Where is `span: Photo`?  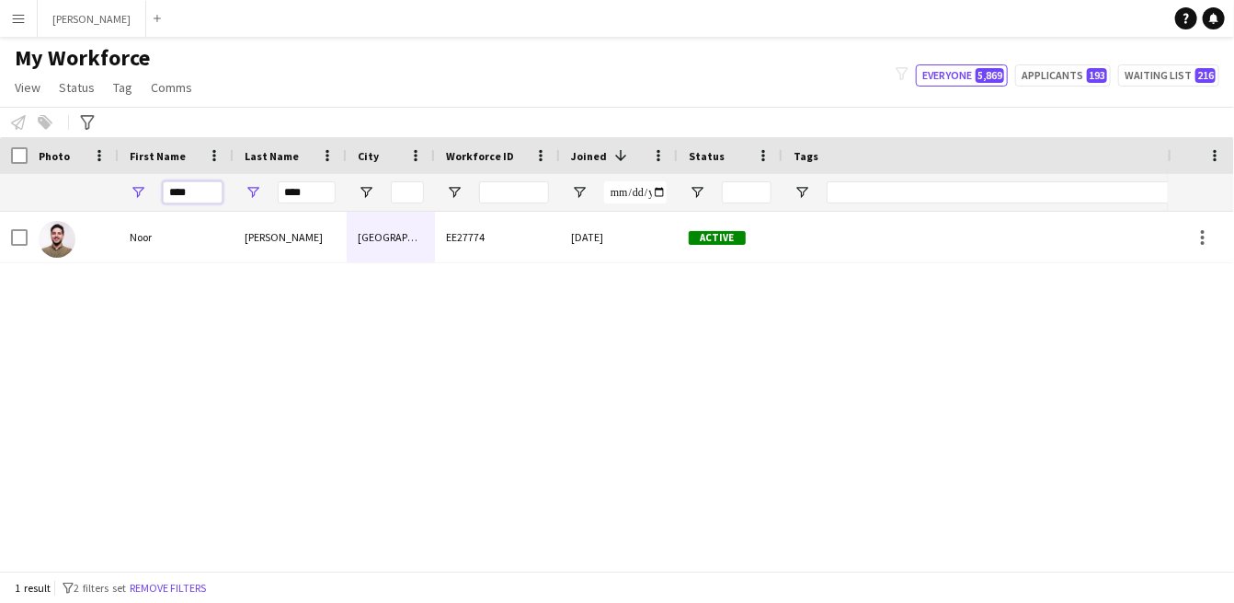 span: Photo is located at coordinates (54, 155).